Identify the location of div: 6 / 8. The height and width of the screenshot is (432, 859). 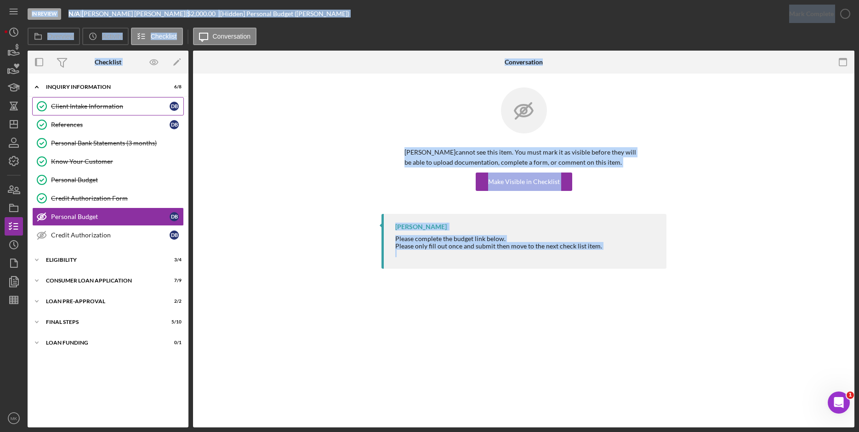
(173, 87).